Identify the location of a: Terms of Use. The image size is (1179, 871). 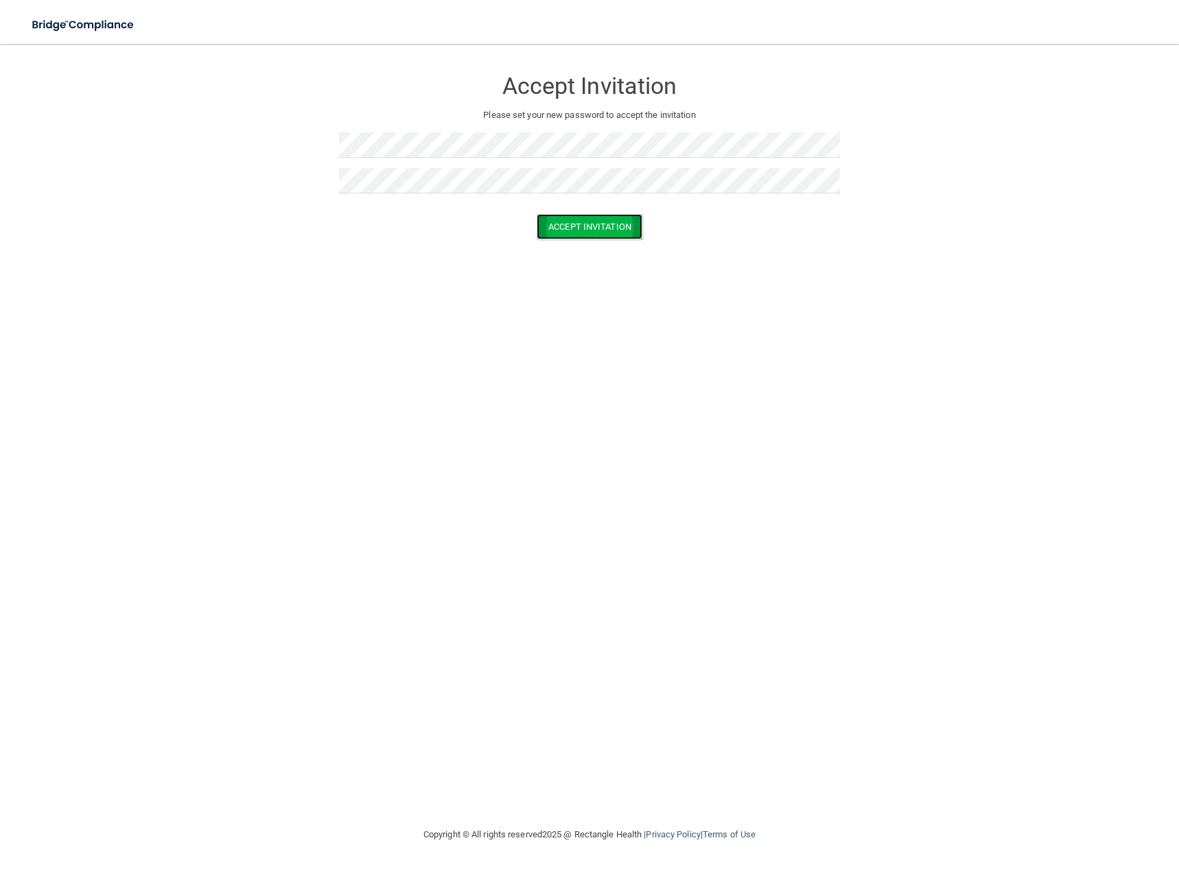
(729, 834).